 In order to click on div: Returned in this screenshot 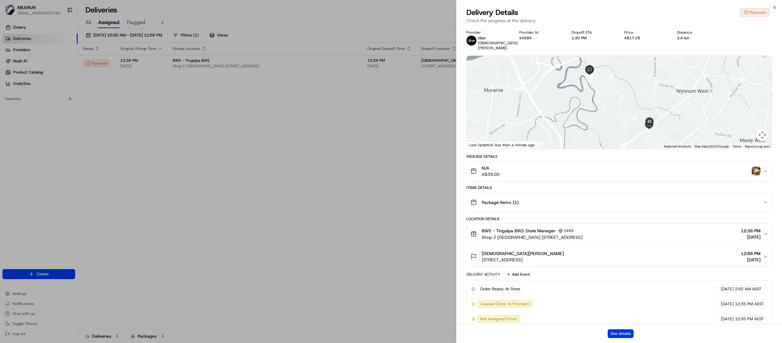, I will do `click(755, 12)`.